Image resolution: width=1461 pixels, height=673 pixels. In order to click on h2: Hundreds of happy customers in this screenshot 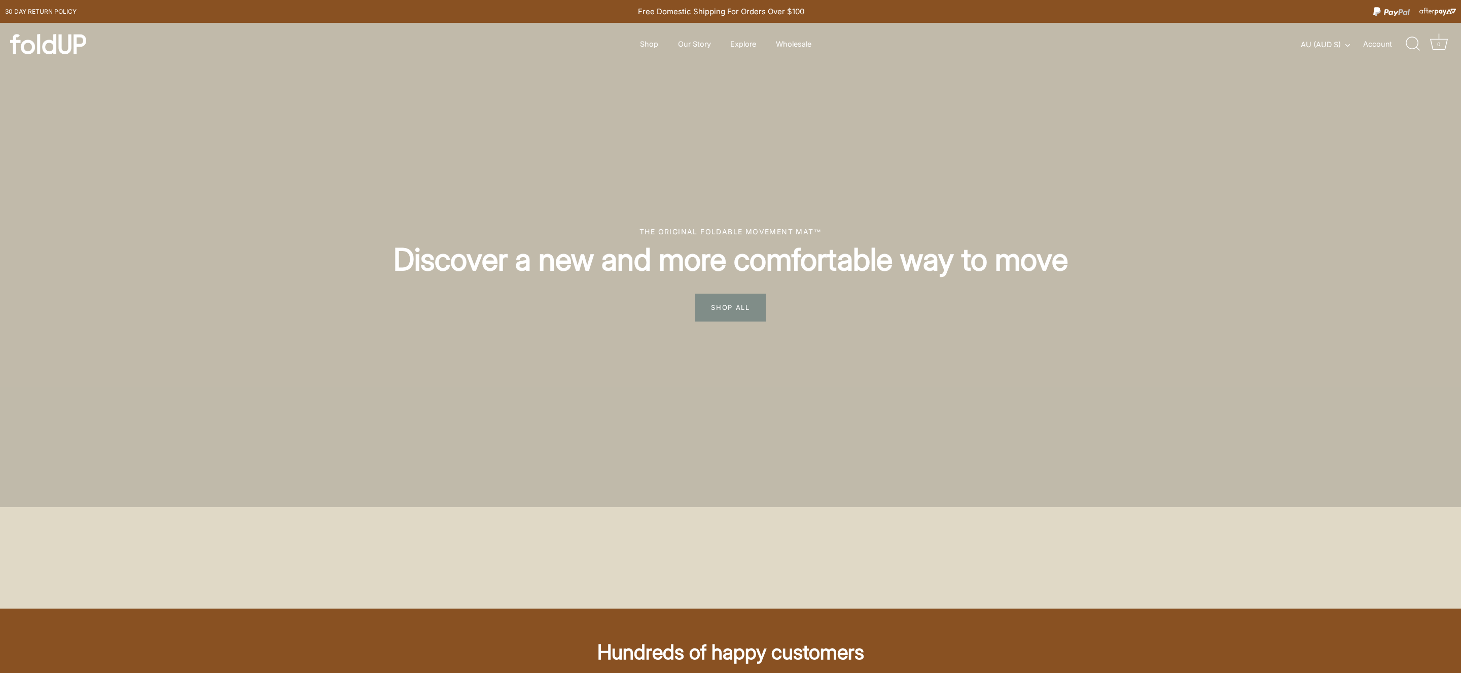, I will do `click(730, 652)`.